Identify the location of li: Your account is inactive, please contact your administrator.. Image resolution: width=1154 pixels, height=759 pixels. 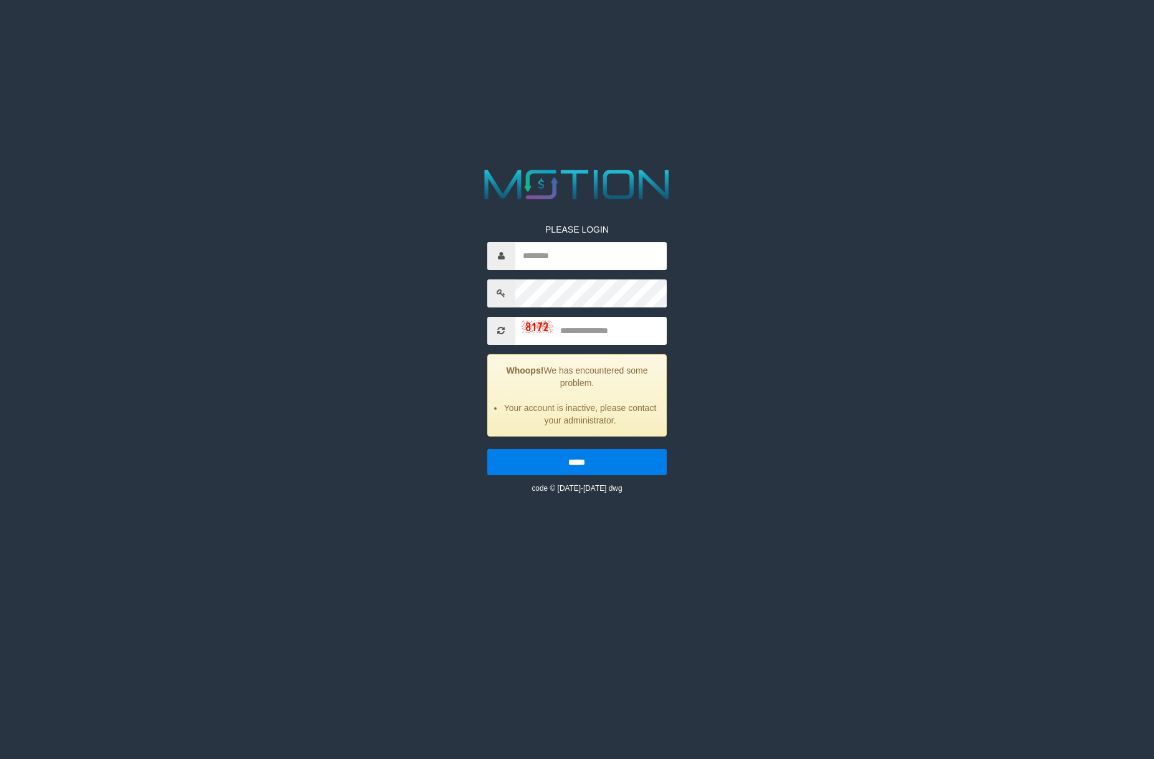
(580, 414).